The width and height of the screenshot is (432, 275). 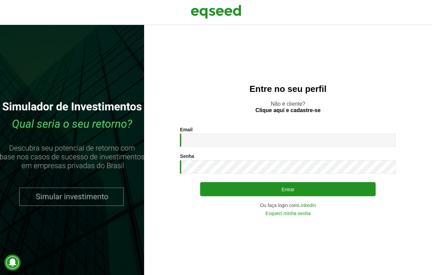 I want to click on p: Não é cliente?, so click(x=288, y=107).